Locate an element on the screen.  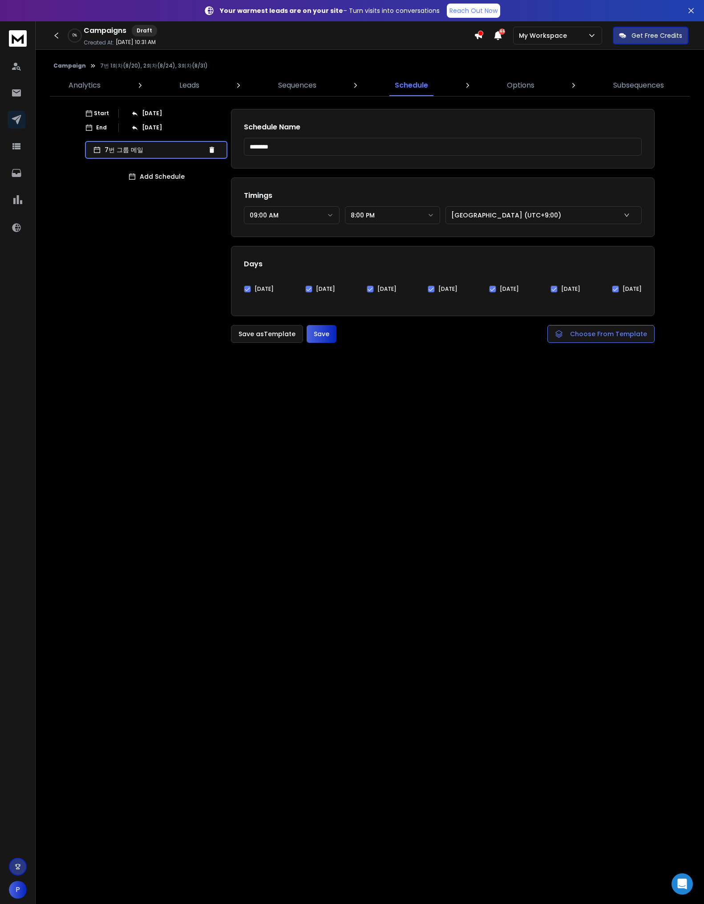
a: Sequences is located at coordinates (297, 85).